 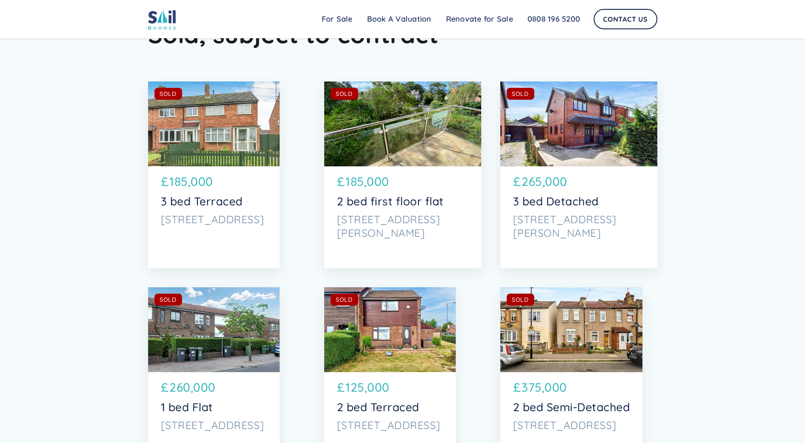 What do you see at coordinates (554, 19) in the screenshot?
I see `a: 0808 196 5200` at bounding box center [554, 19].